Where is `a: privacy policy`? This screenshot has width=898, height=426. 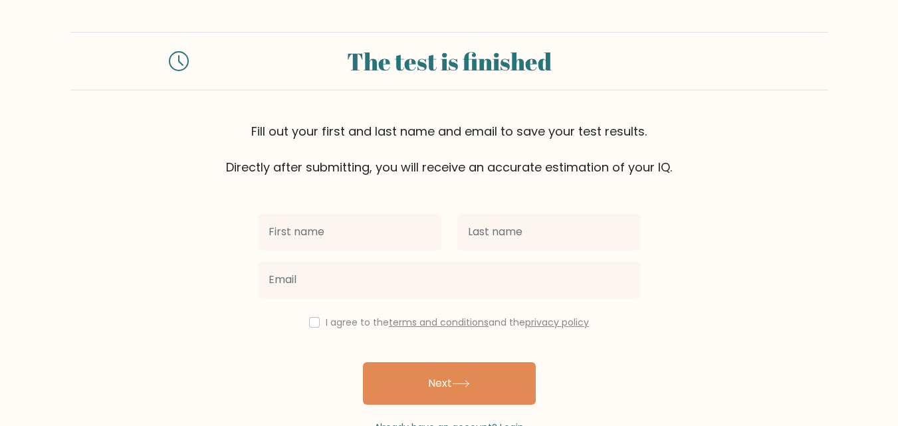
a: privacy policy is located at coordinates (557, 322).